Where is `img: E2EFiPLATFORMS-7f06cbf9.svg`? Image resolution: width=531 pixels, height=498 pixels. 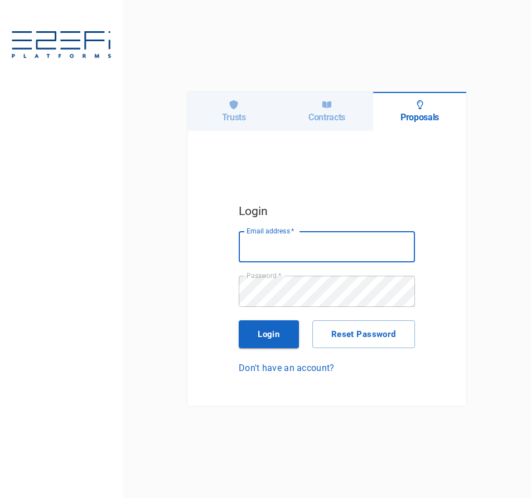 img: E2EFiPLATFORMS-7f06cbf9.svg is located at coordinates (61, 46).